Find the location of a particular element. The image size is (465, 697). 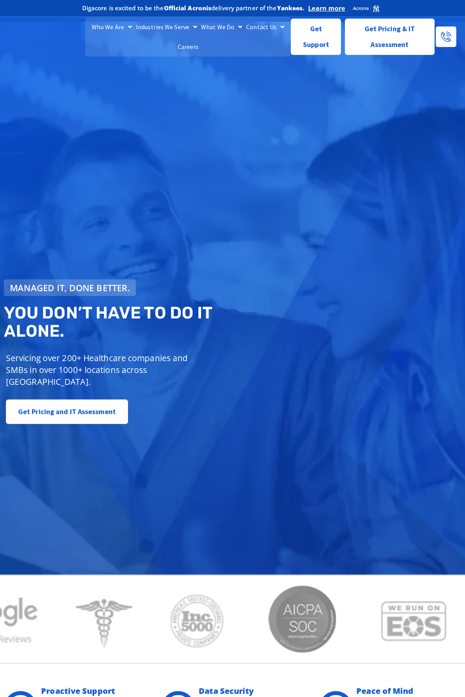

nav: Menu is located at coordinates (188, 37).